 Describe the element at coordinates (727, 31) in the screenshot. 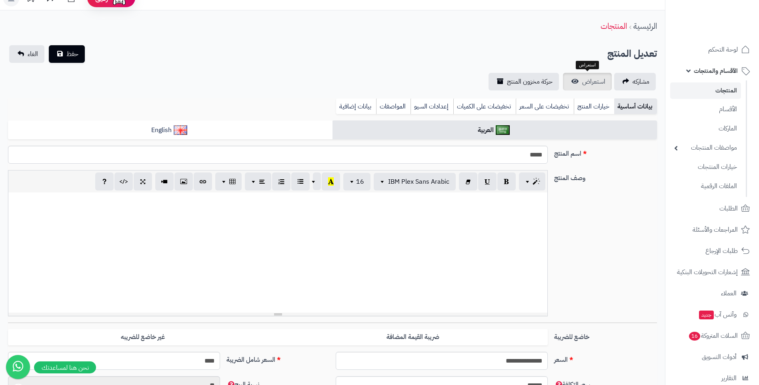

I see `img: logo-2.png` at that location.